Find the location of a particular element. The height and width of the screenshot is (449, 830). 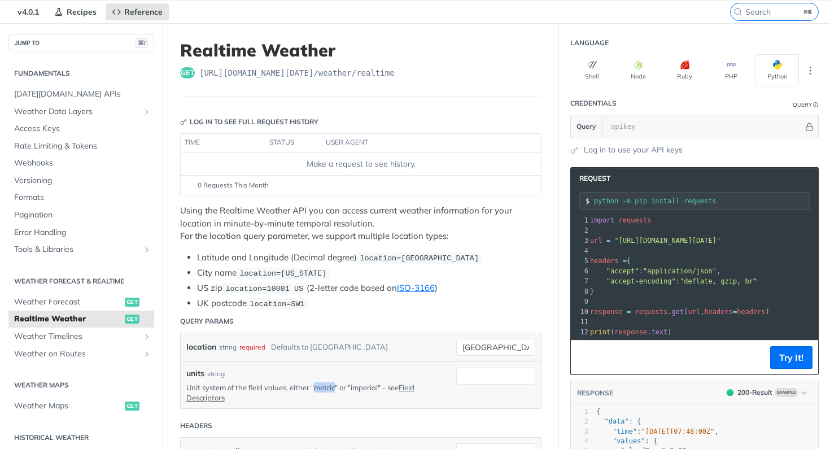

span: Recipes is located at coordinates (81, 12).